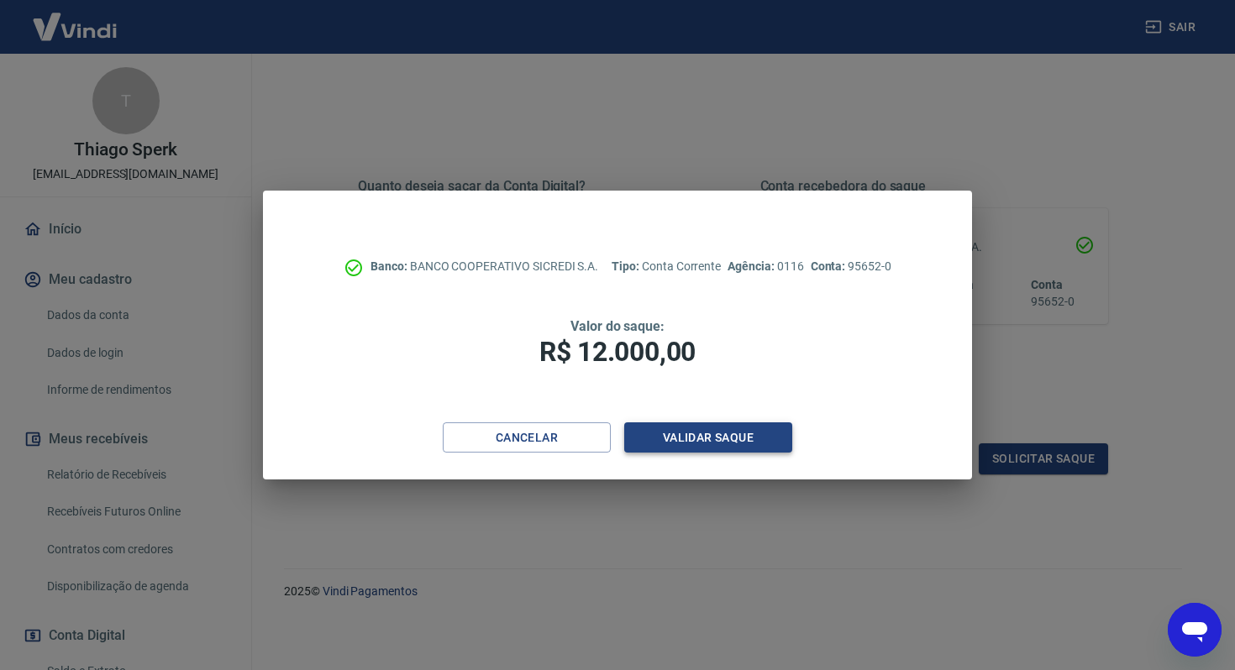 This screenshot has height=670, width=1235. What do you see at coordinates (765, 266) in the screenshot?
I see `p: 0116` at bounding box center [765, 266].